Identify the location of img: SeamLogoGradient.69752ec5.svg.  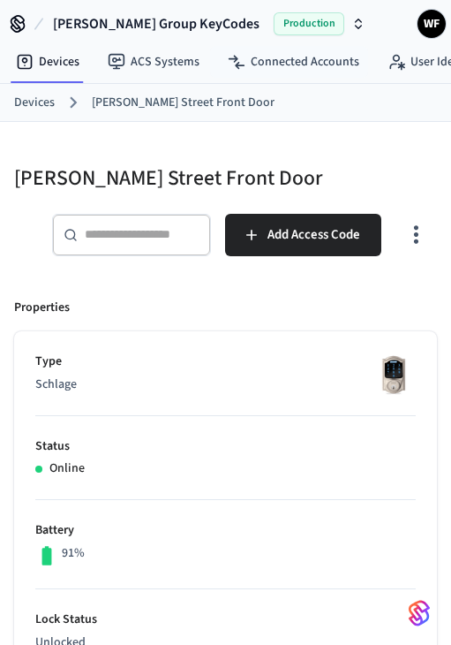
(420, 613).